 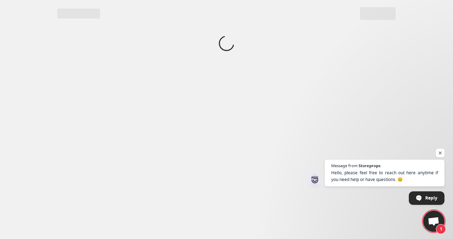 What do you see at coordinates (384, 176) in the screenshot?
I see `span: Hello, please feel free to reach out here anytime if you need help or have questions. 😊` at bounding box center [384, 176].